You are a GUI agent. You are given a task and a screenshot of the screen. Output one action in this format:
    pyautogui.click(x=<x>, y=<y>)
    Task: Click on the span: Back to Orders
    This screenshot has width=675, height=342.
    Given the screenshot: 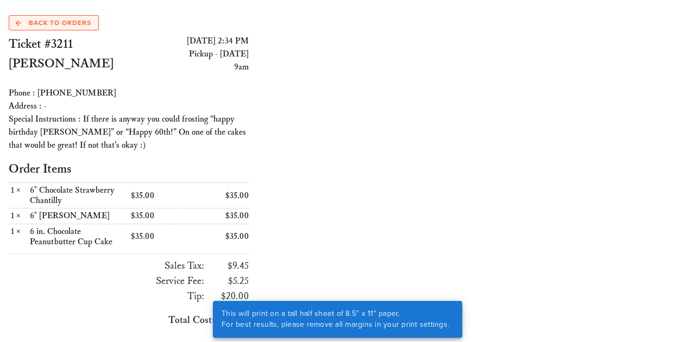 What is the action you would take?
    pyautogui.click(x=53, y=23)
    